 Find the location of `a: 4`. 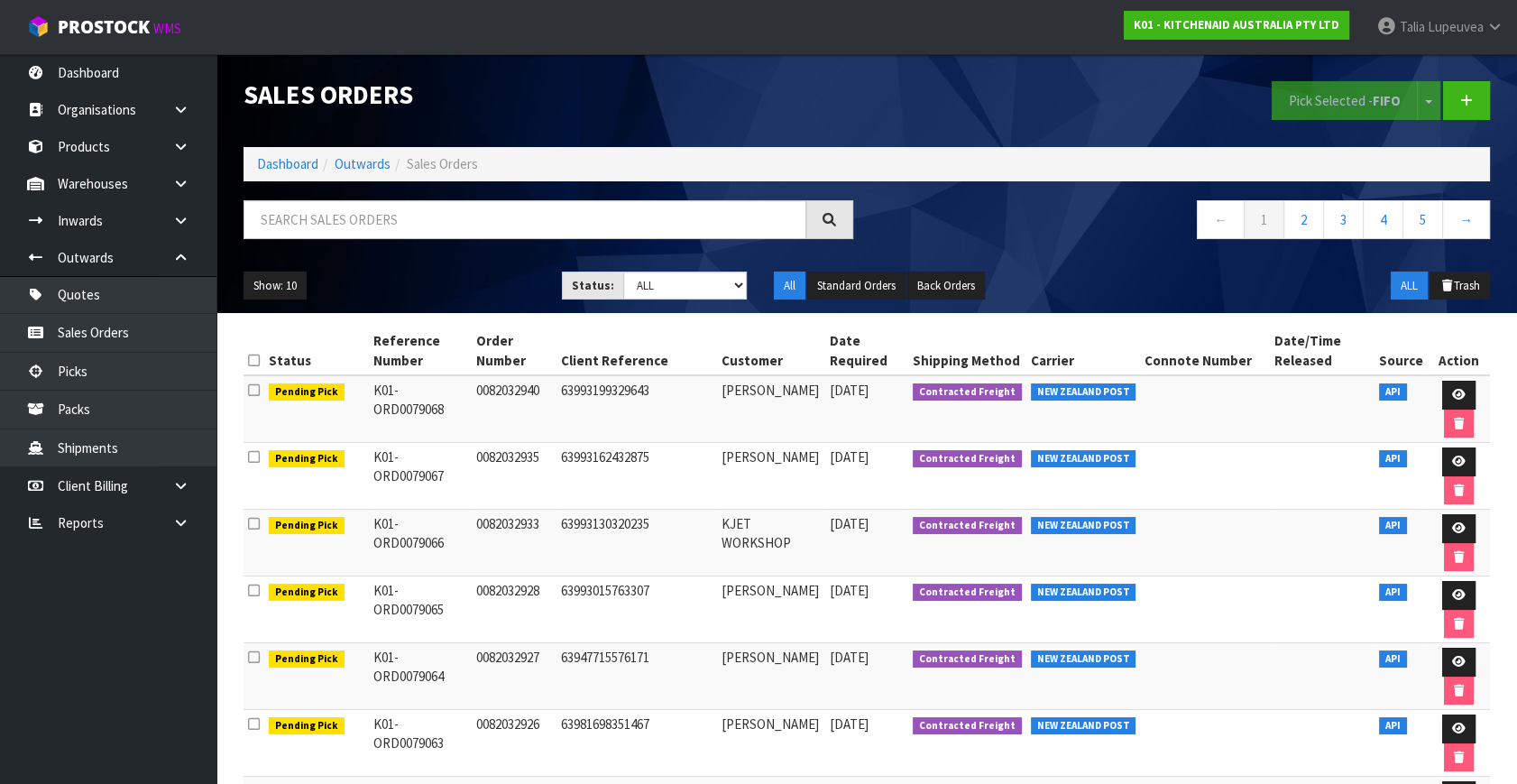

a: 4 is located at coordinates (1383, 219).